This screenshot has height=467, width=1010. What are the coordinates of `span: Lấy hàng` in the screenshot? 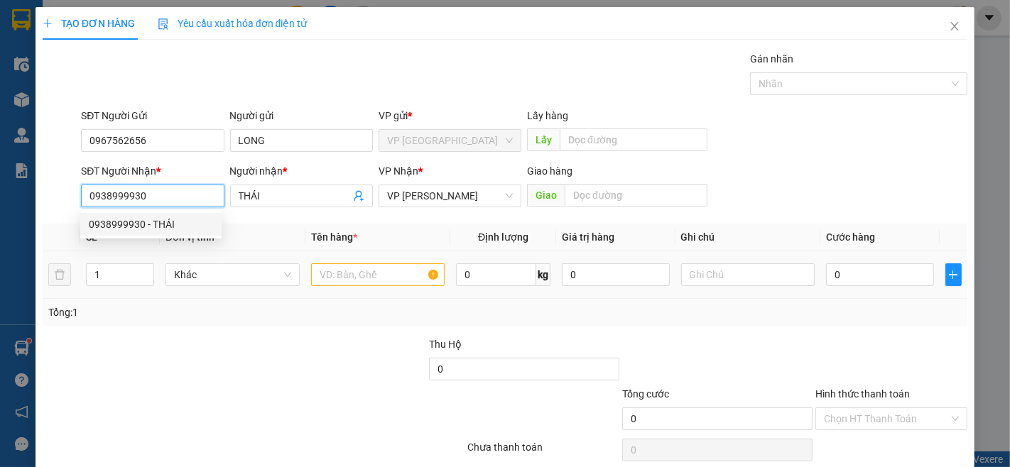 It's located at (547, 116).